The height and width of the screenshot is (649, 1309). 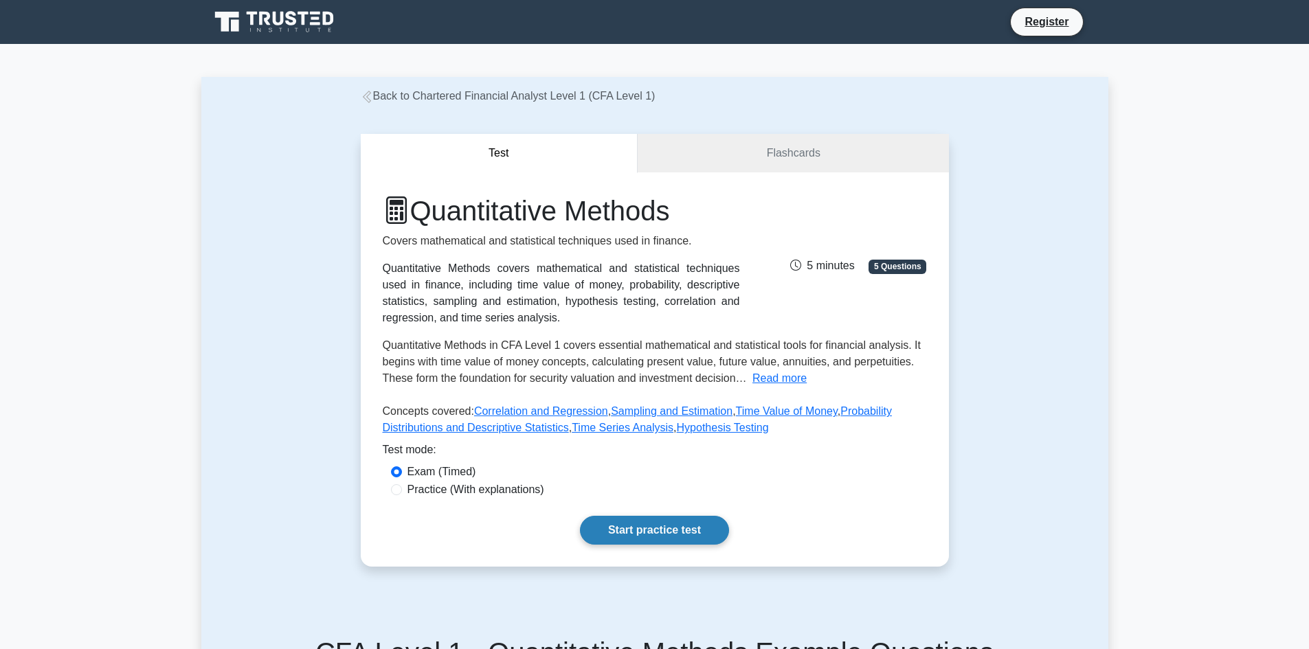 I want to click on p: Covers mathematical and statistical techniques used in finance., so click(x=561, y=241).